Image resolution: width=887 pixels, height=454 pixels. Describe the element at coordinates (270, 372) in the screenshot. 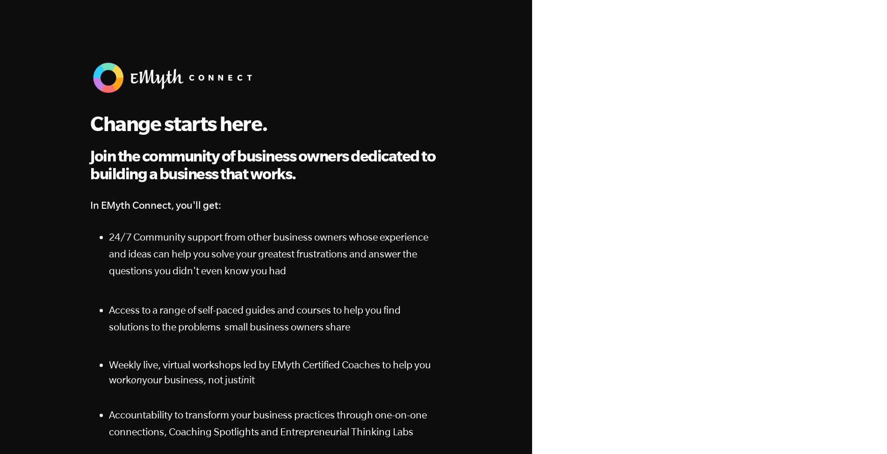

I see `span: Weekly live, virtual workshops led by EMyth Certified Coaches to help you work` at that location.